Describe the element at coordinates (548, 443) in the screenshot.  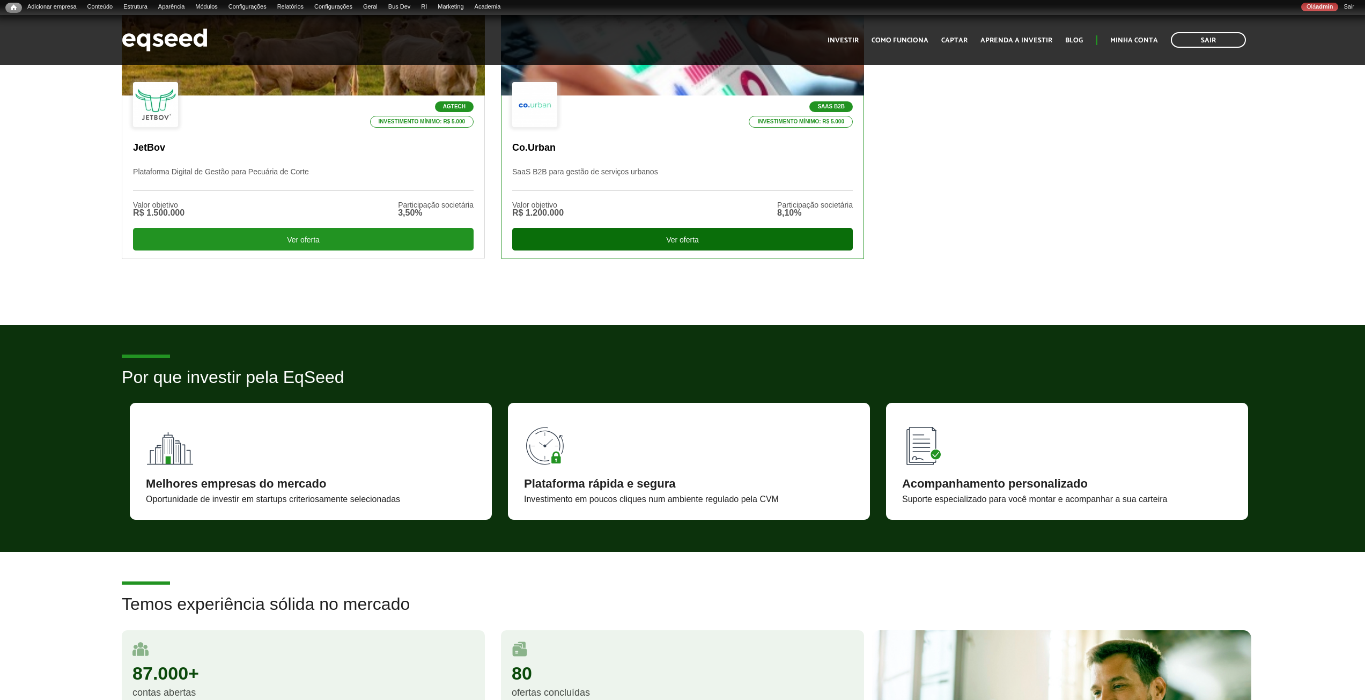
I see `img: 90x90_tempo.svg` at that location.